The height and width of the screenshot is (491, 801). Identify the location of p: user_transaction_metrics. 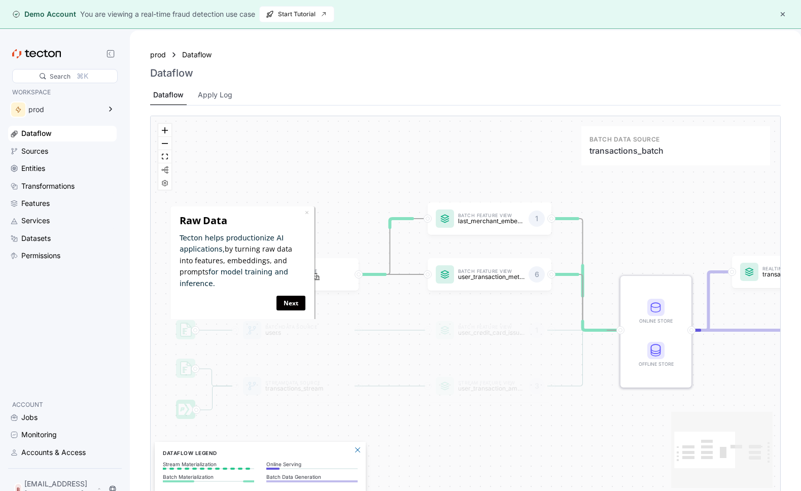
(491, 276).